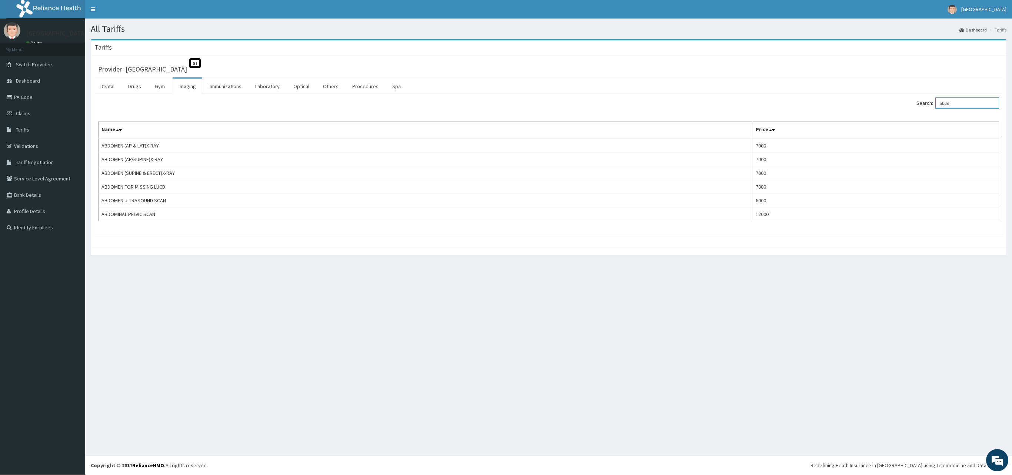  What do you see at coordinates (130, 13) in the screenshot?
I see `div: Minimize live chat window` at bounding box center [130, 13].